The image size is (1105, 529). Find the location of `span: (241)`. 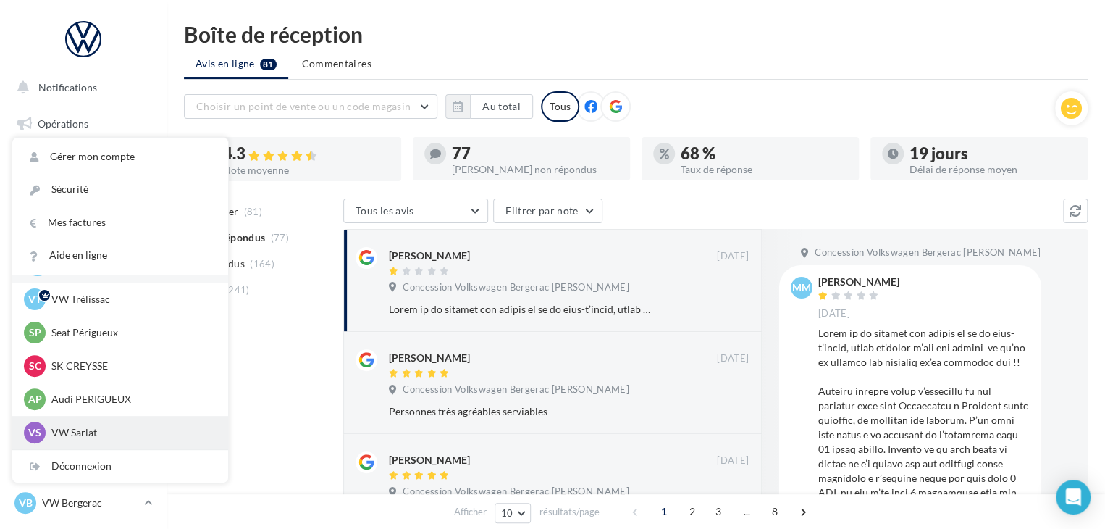

span: (241) is located at coordinates (237, 290).